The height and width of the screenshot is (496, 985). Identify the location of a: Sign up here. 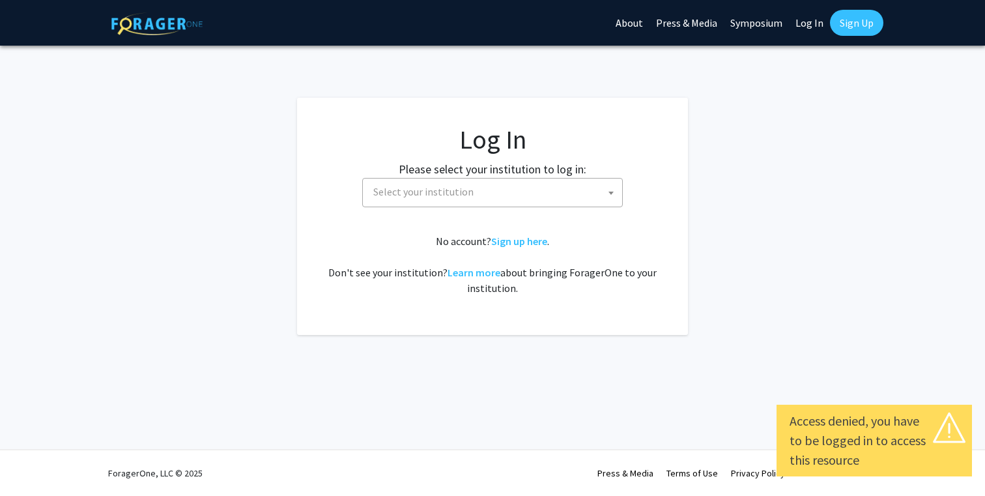
(519, 241).